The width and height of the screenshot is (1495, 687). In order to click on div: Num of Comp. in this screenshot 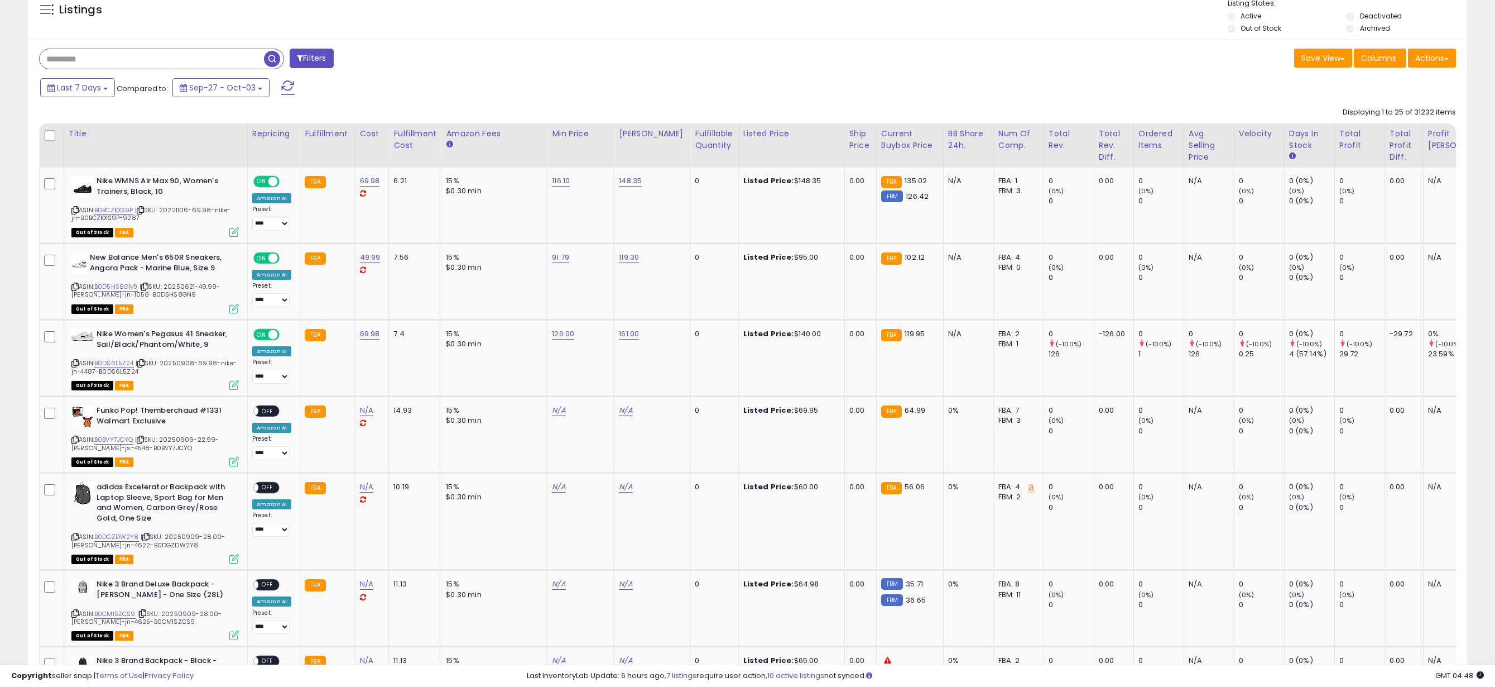, I will do `click(1019, 140)`.